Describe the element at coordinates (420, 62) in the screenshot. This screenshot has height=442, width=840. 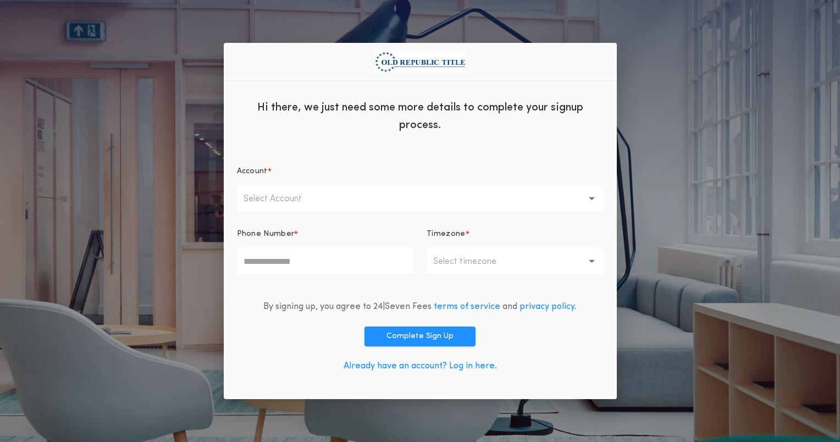
I see `img: org logo` at that location.